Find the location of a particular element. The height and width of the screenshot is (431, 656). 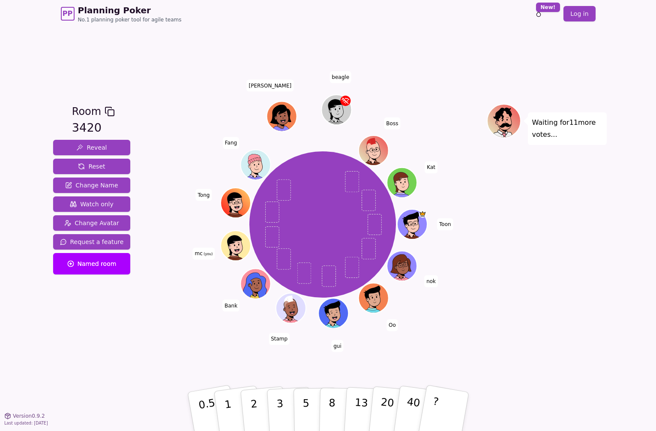

button: Watch only is located at coordinates (92, 204).